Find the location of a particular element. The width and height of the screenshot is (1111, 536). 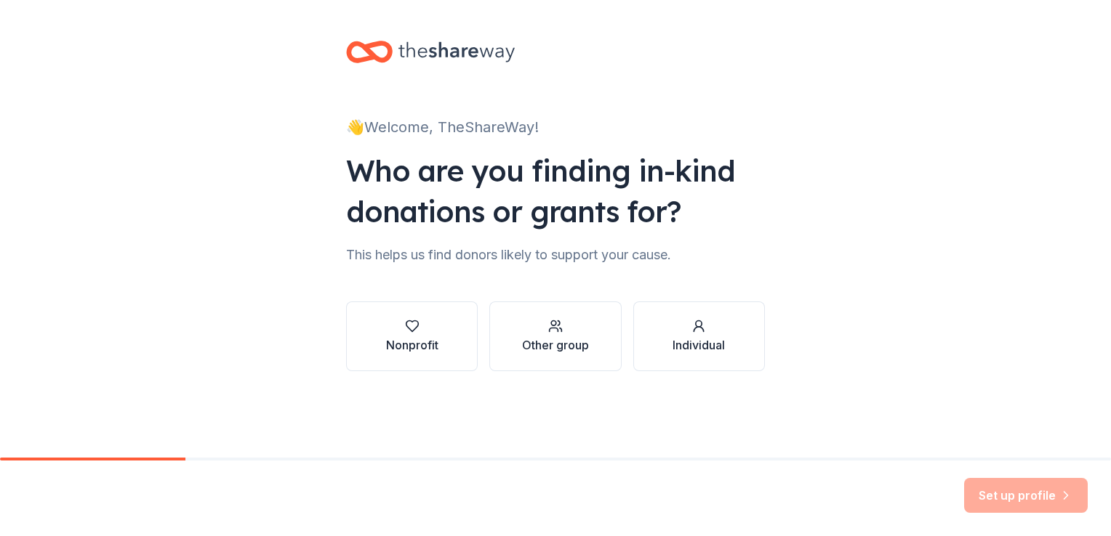

div: 👋 Welcome, TheShareWay! is located at coordinates (555, 127).